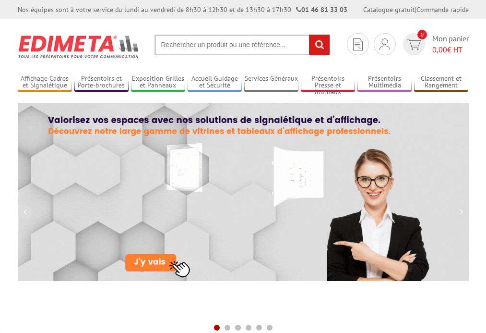  I want to click on input: Rechercher un produit ou une référence..., so click(242, 45).